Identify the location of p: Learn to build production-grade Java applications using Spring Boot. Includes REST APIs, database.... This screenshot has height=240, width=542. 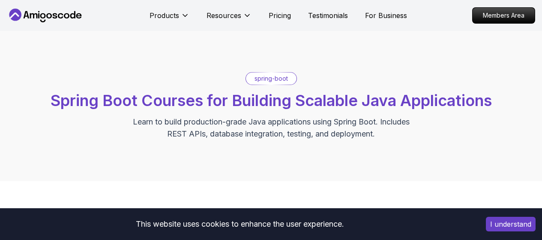
(271, 128).